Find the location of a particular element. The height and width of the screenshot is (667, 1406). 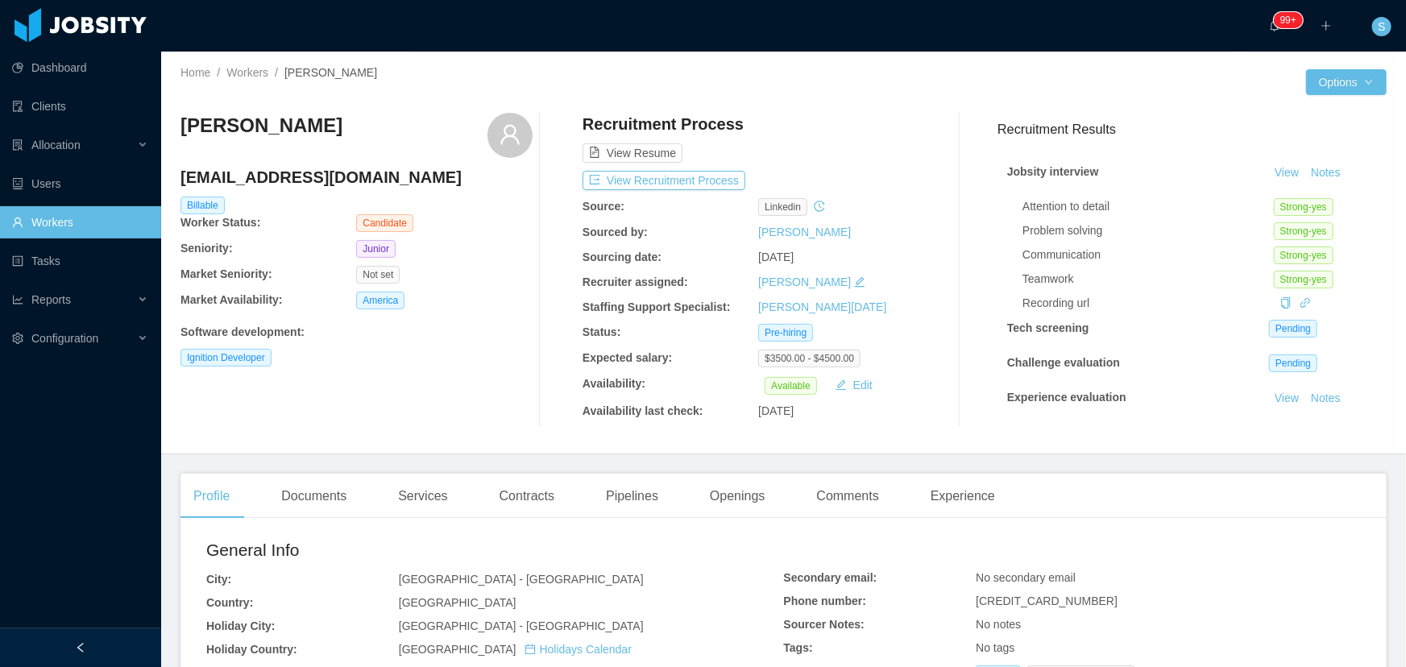

span: $3500.00 - $4500.00 is located at coordinates (809, 358).